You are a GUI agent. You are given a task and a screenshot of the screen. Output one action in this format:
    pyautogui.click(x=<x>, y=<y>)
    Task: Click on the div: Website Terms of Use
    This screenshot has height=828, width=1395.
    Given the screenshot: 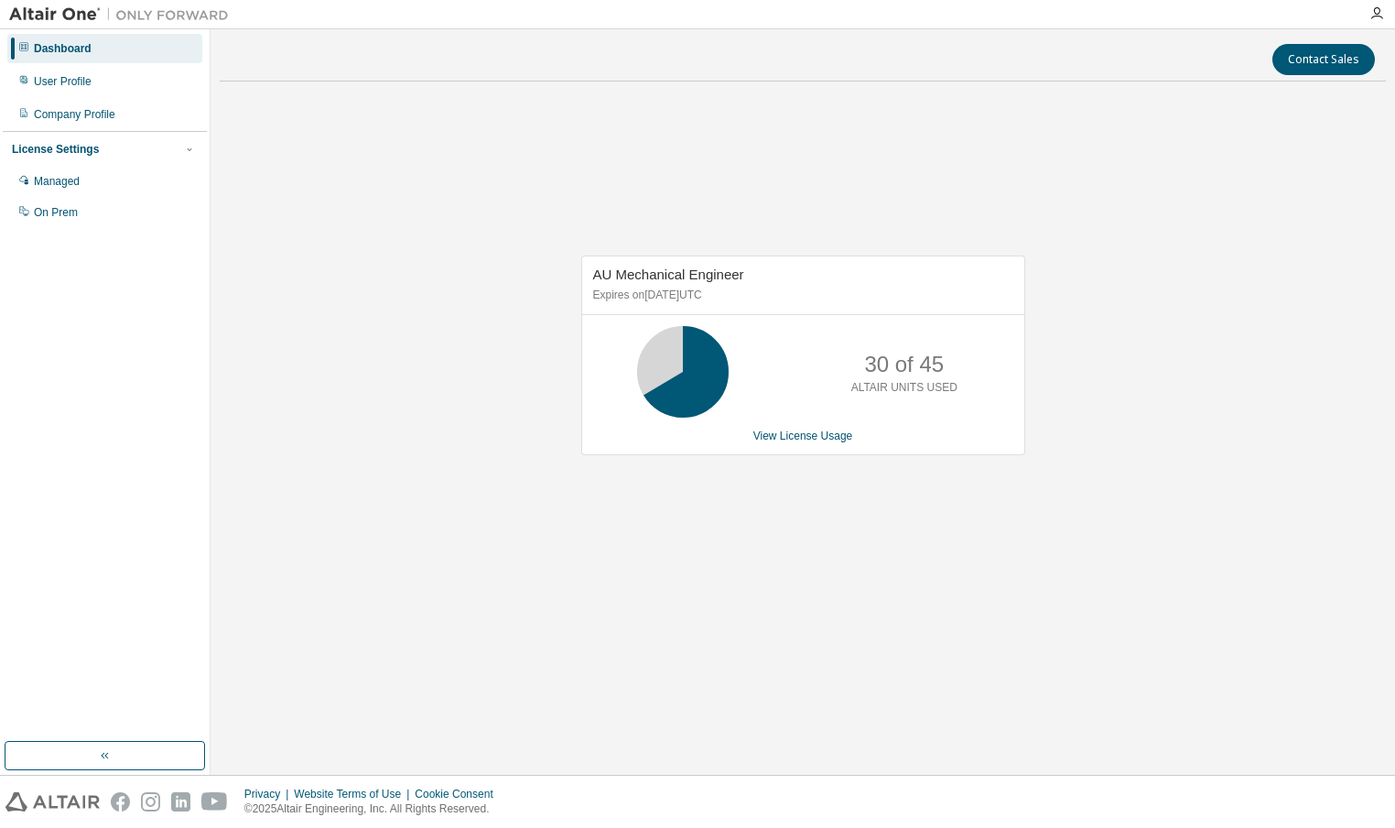 What is the action you would take?
    pyautogui.click(x=354, y=794)
    